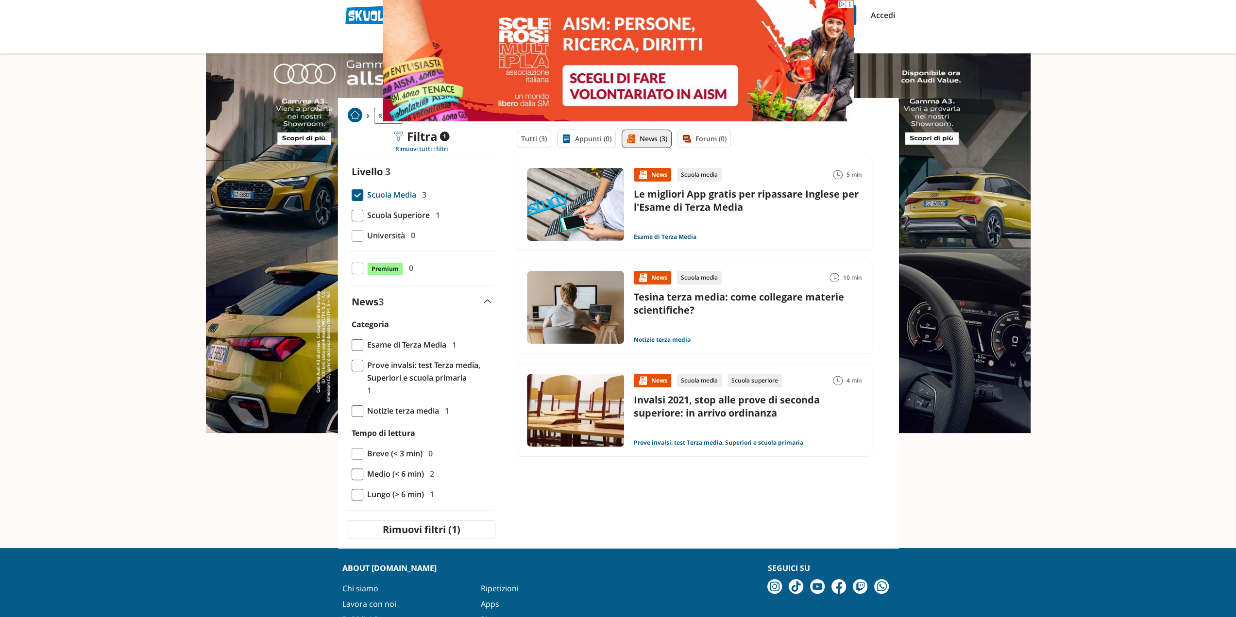  Describe the element at coordinates (860, 587) in the screenshot. I see `img: twitch` at that location.